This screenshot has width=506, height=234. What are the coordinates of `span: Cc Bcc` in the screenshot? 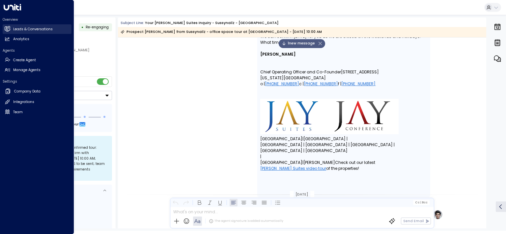 It's located at (421, 203).